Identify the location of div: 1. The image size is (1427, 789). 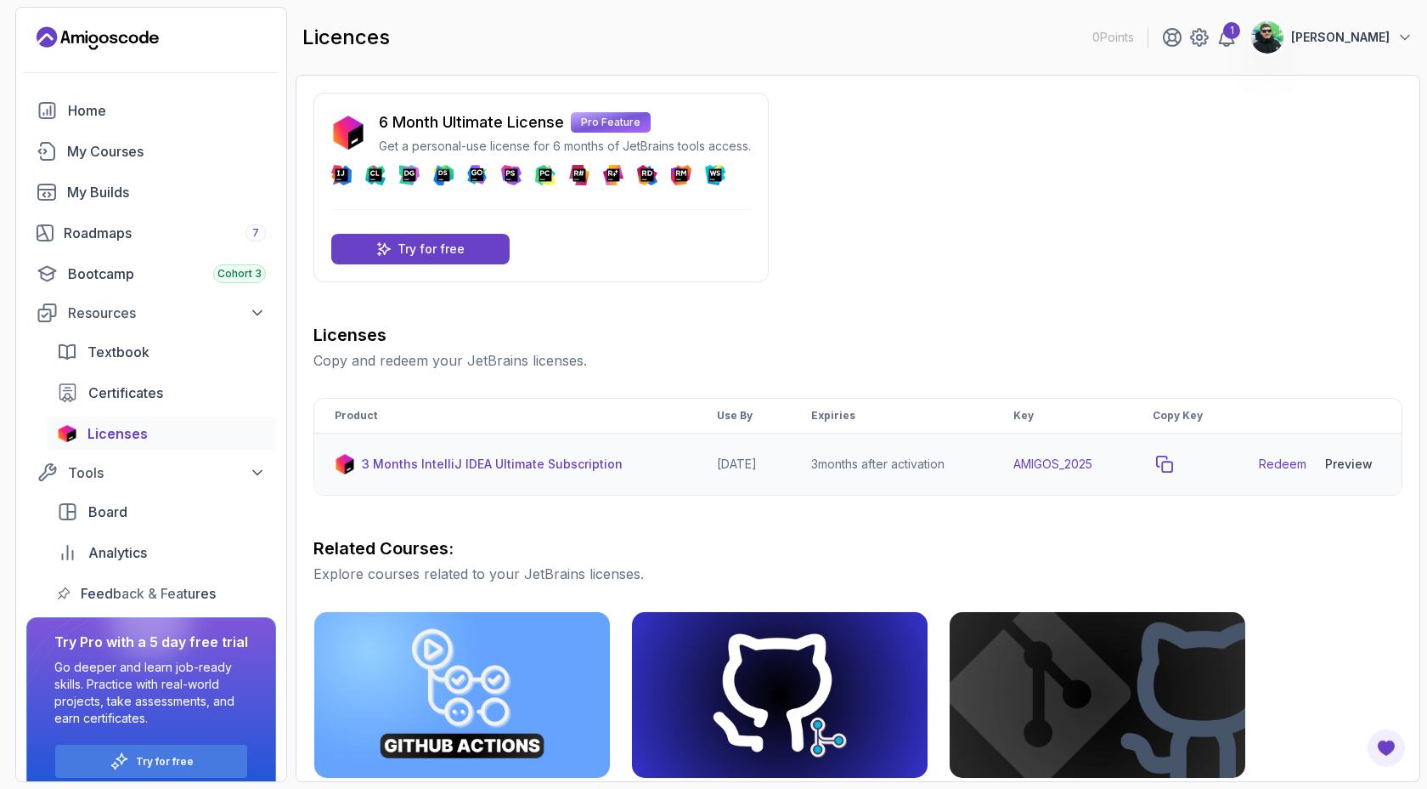
(1232, 31).